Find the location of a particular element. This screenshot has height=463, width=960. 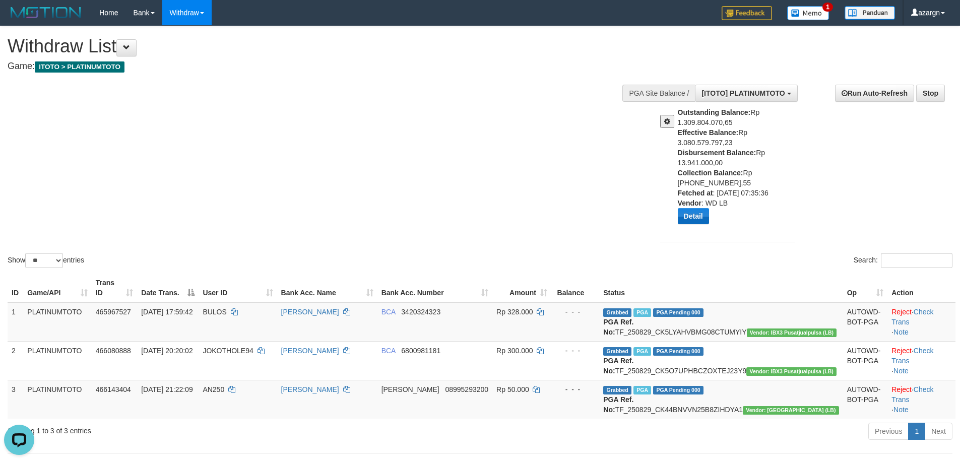

b: Disbursement Balance: is located at coordinates (717, 153).